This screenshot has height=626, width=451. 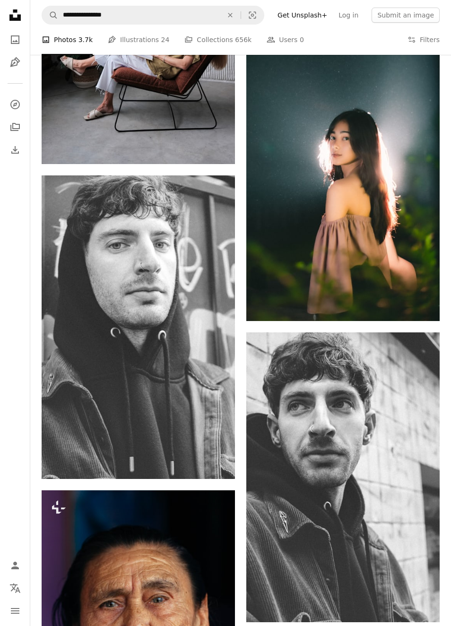 What do you see at coordinates (15, 565) in the screenshot?
I see `a: Log in / Sign up` at bounding box center [15, 565].